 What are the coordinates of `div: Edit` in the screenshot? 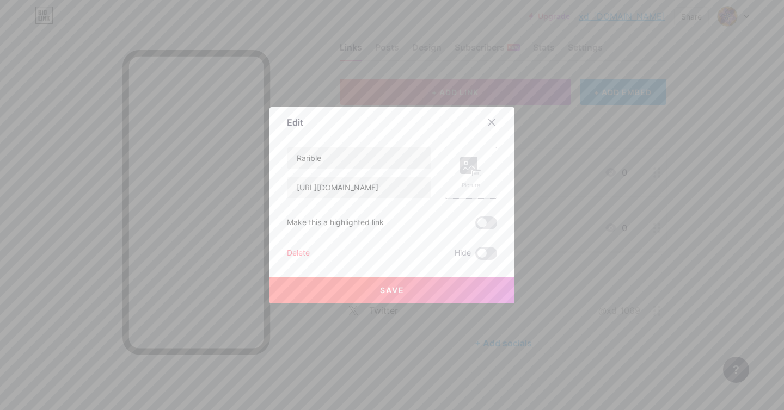 It's located at (295, 122).